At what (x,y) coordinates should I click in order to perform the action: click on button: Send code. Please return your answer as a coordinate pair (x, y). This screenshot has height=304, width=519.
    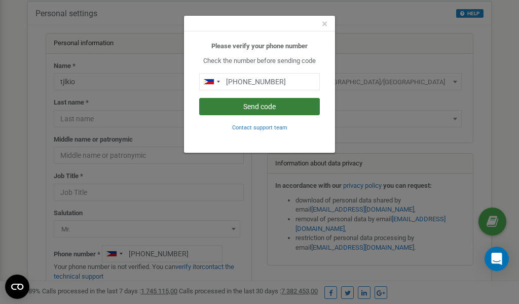
    Looking at the image, I should click on (260, 106).